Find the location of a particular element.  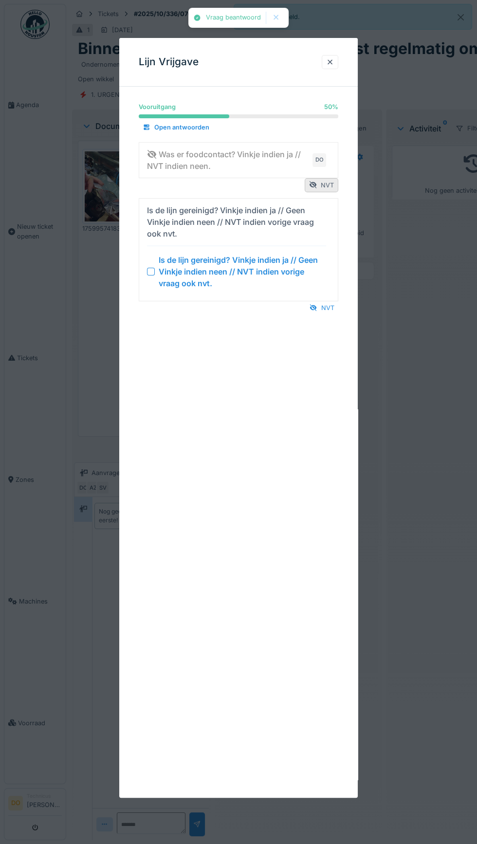

summary: Was er foodcontact? Vinkje indien ja // NVT indien neen.DO is located at coordinates (238, 160).